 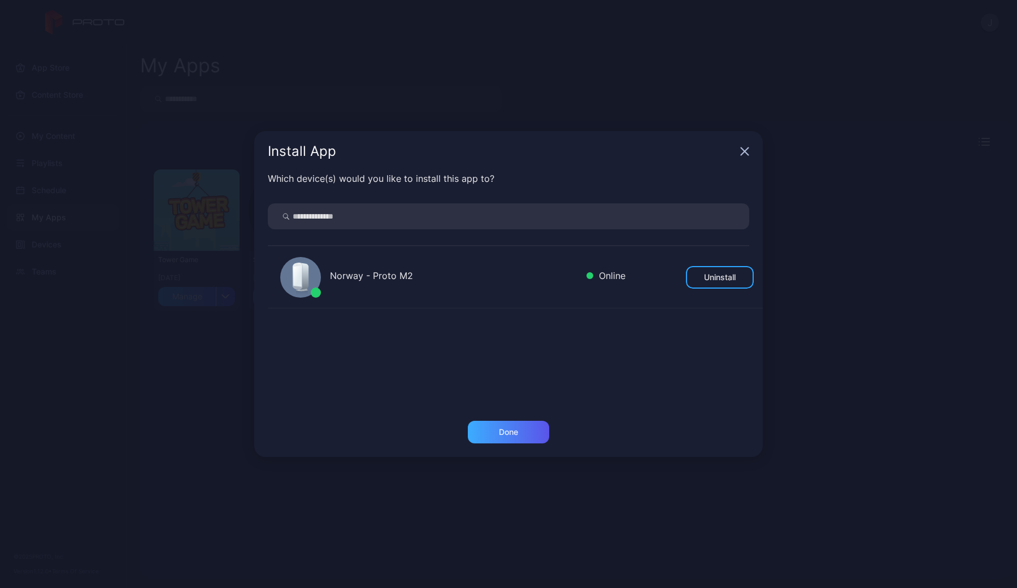 What do you see at coordinates (720, 277) in the screenshot?
I see `button: Uninstall` at bounding box center [720, 277].